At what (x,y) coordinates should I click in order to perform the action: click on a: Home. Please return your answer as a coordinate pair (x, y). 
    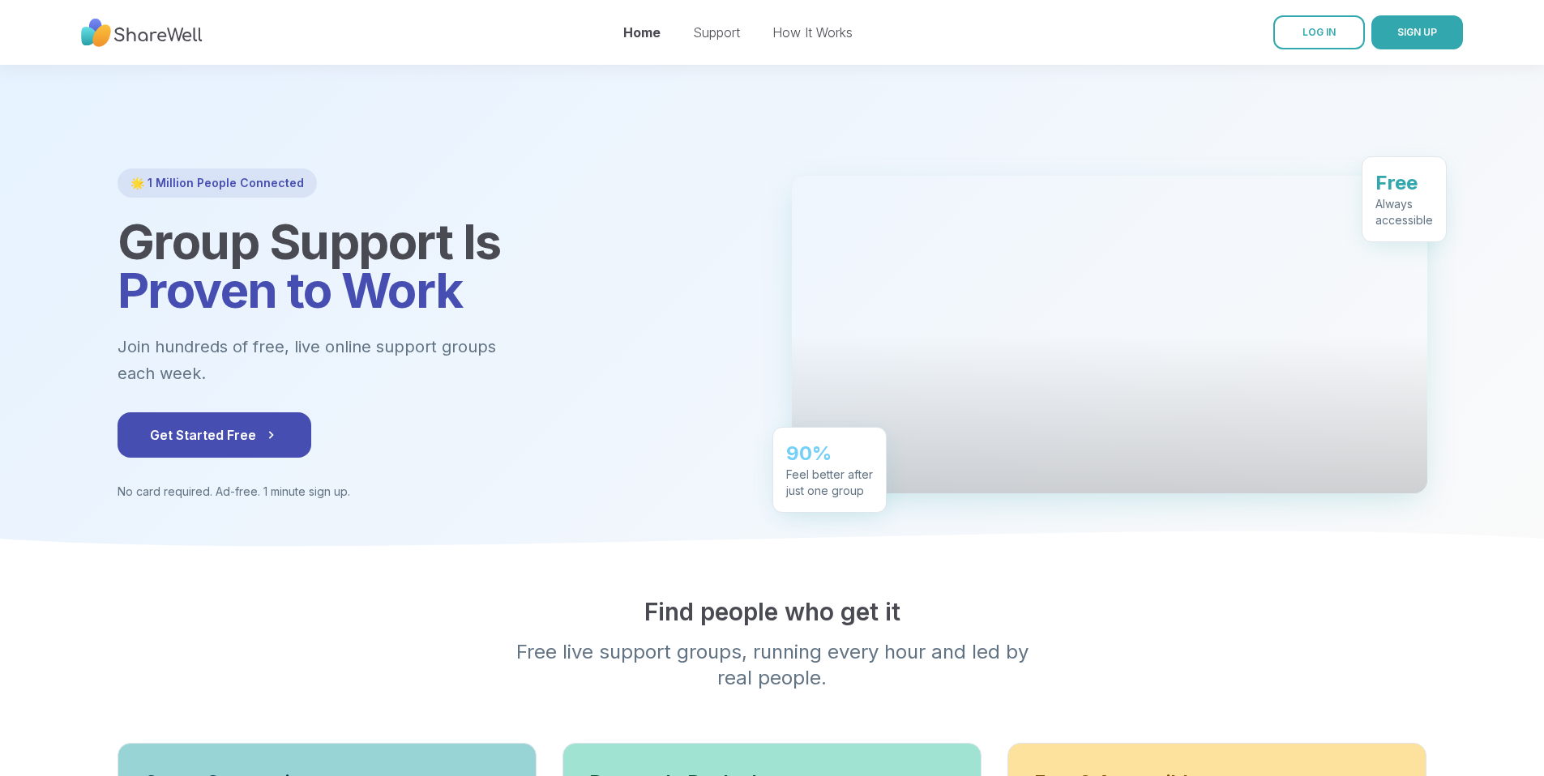
    Looking at the image, I should click on (642, 32).